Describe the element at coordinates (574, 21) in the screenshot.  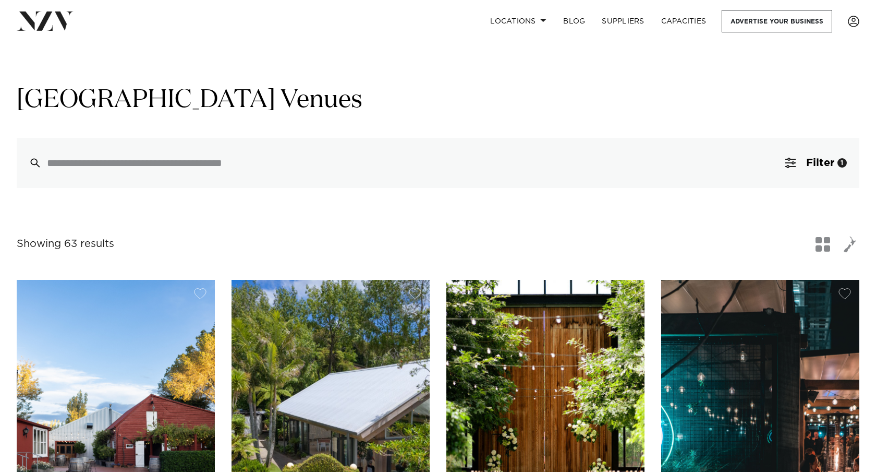
I see `a: BLOG` at that location.